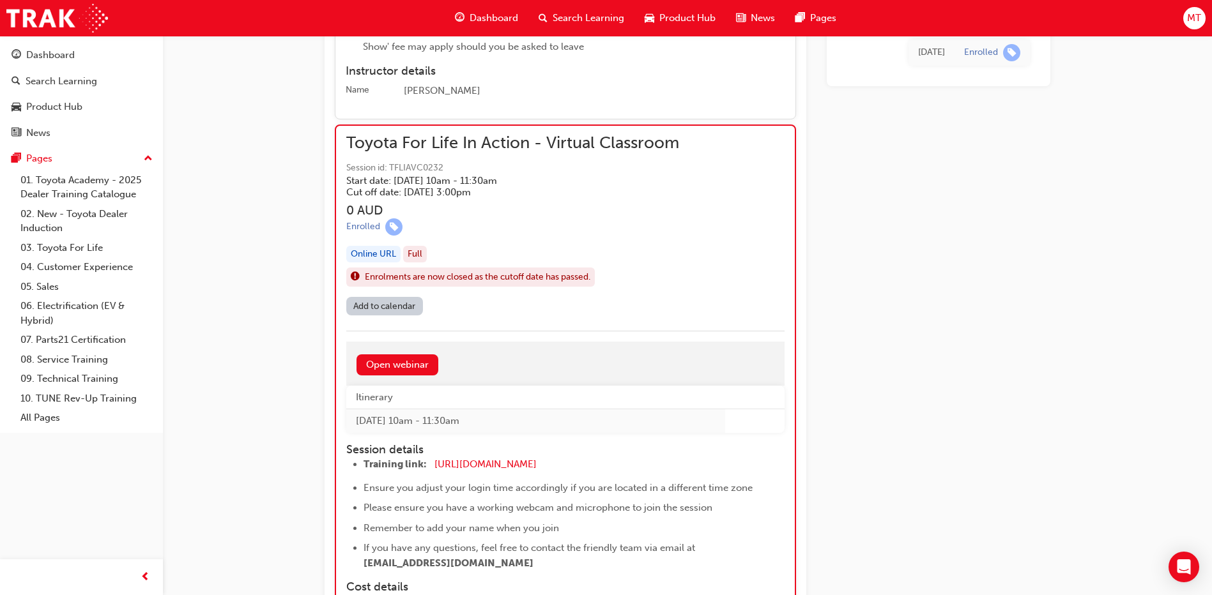 The width and height of the screenshot is (1212, 595). Describe the element at coordinates (86, 221) in the screenshot. I see `a: 02. New - Toyota Dealer Induction` at that location.